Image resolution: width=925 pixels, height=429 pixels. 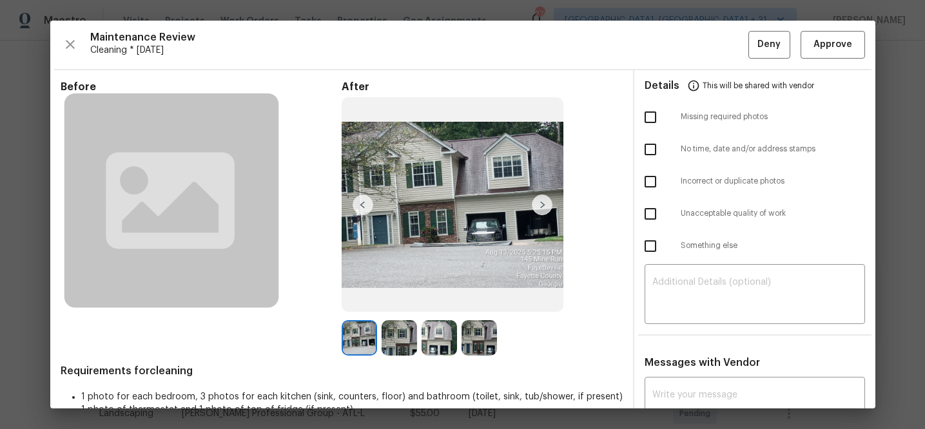 I want to click on span: Deny, so click(x=769, y=44).